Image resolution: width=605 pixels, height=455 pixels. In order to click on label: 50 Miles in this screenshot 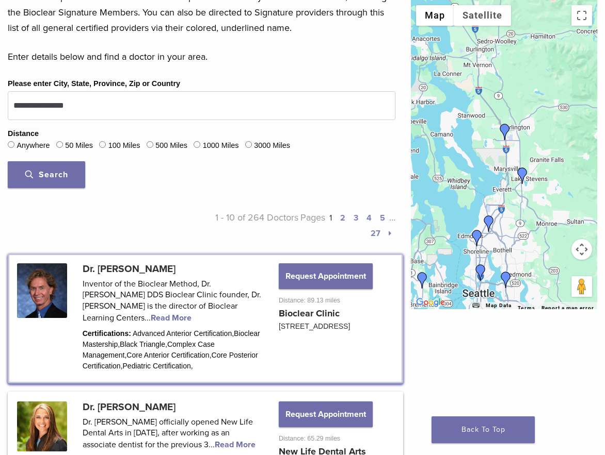, I will do `click(79, 146)`.